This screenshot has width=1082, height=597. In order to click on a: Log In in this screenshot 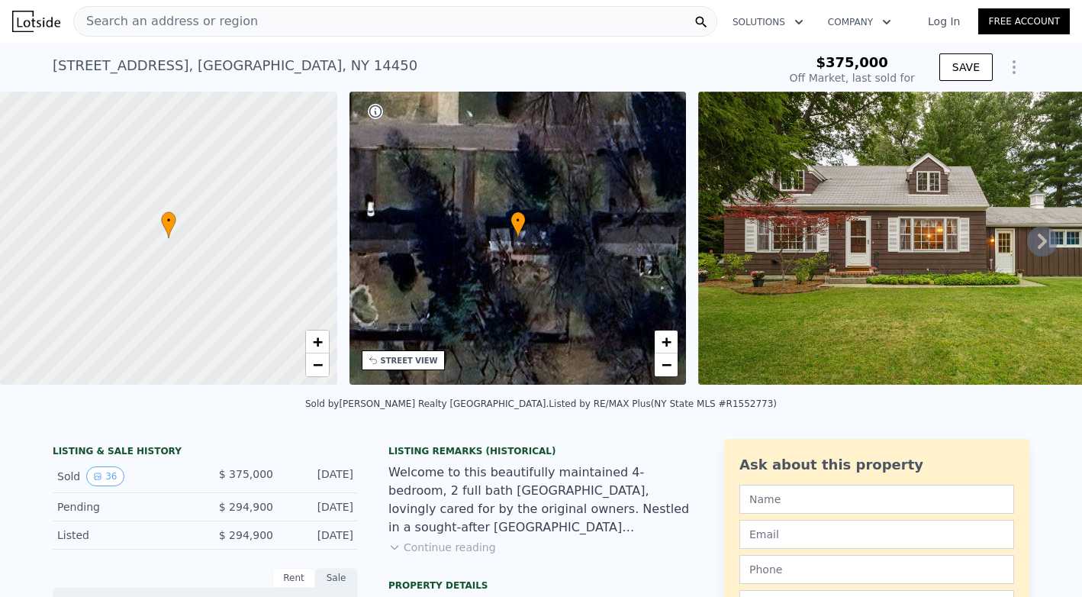, I will do `click(944, 21)`.